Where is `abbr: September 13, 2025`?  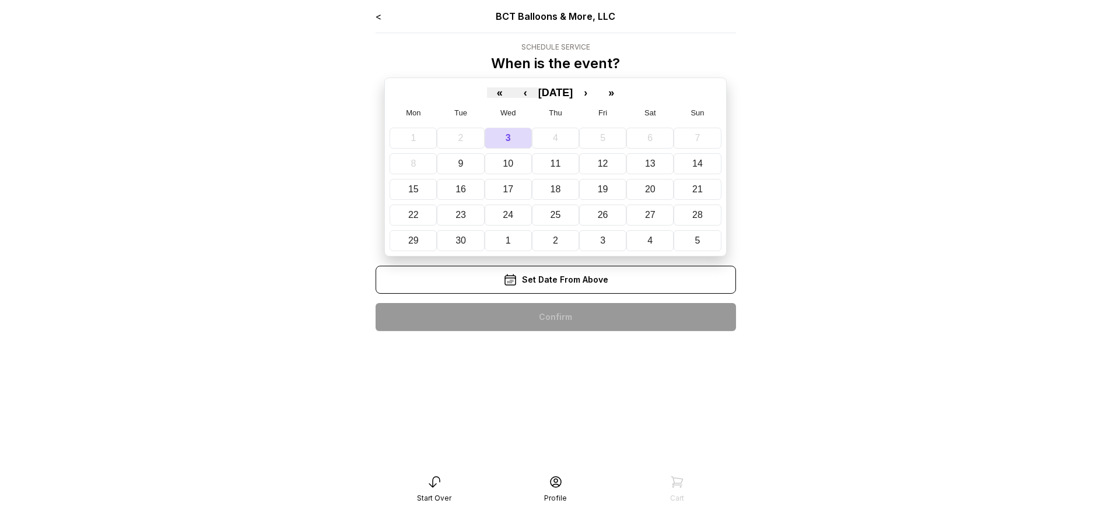
abbr: September 13, 2025 is located at coordinates (650, 163).